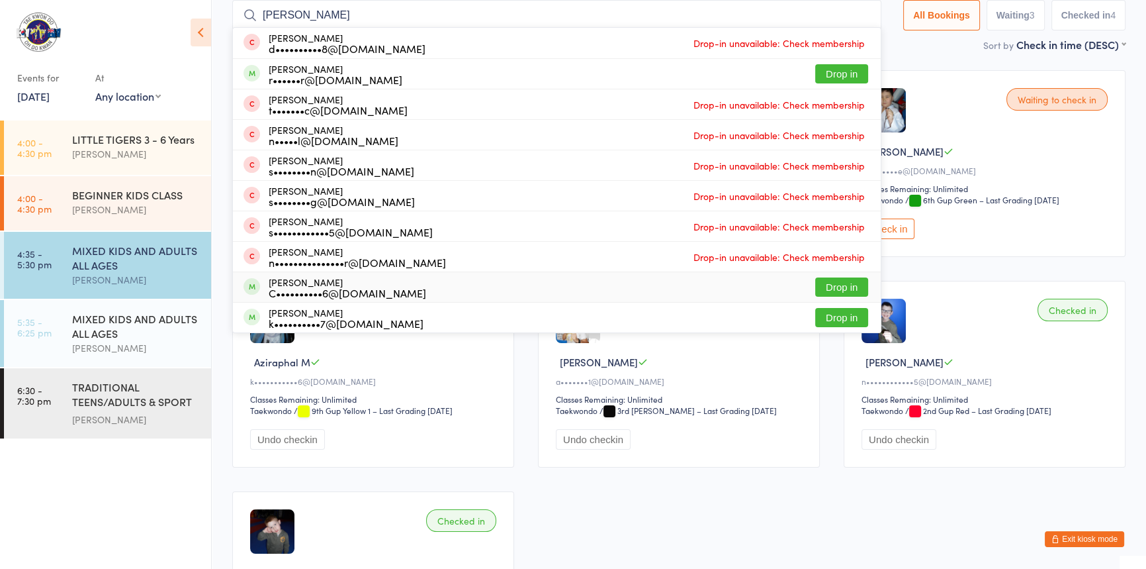  What do you see at coordinates (136, 139) in the screenshot?
I see `div: LITTLE TIGERS 3 - 6 Years` at bounding box center [136, 139].